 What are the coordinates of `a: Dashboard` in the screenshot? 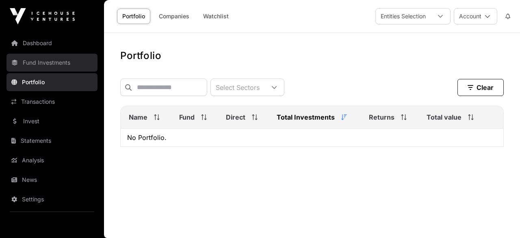 It's located at (52, 43).